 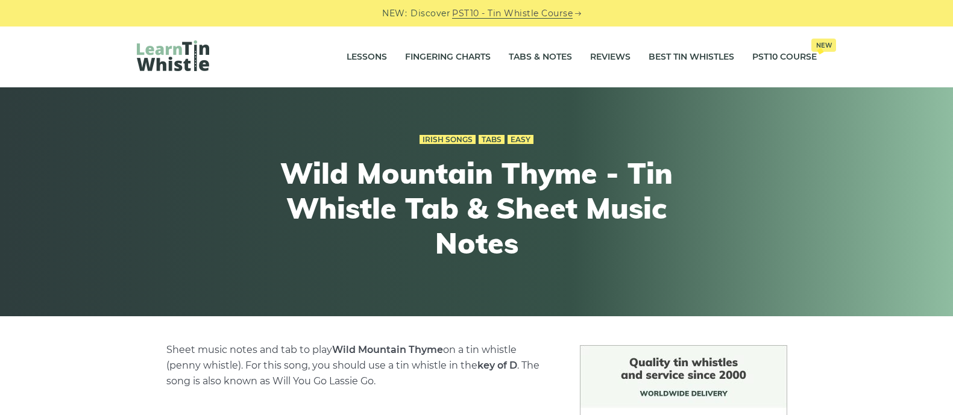 What do you see at coordinates (173, 55) in the screenshot?
I see `img: LearnTinWhistle.com` at bounding box center [173, 55].